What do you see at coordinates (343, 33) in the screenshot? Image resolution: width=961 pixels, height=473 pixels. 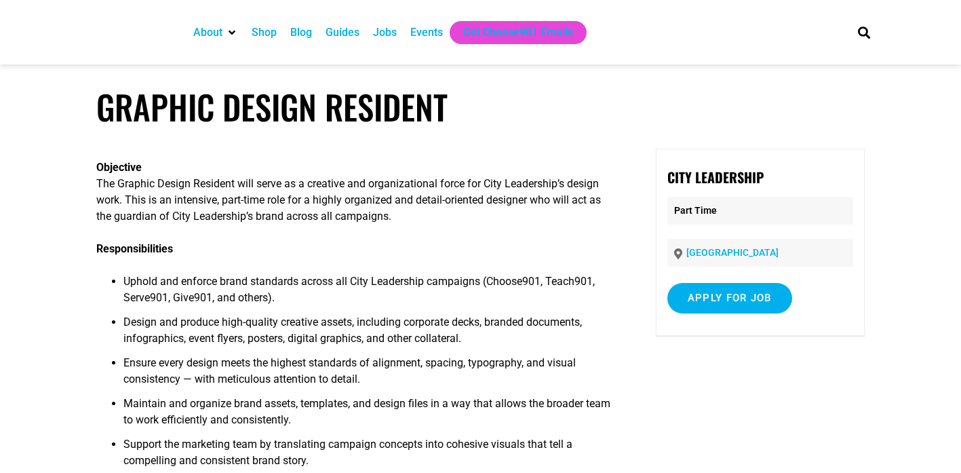 I see `div: Guides` at bounding box center [343, 33].